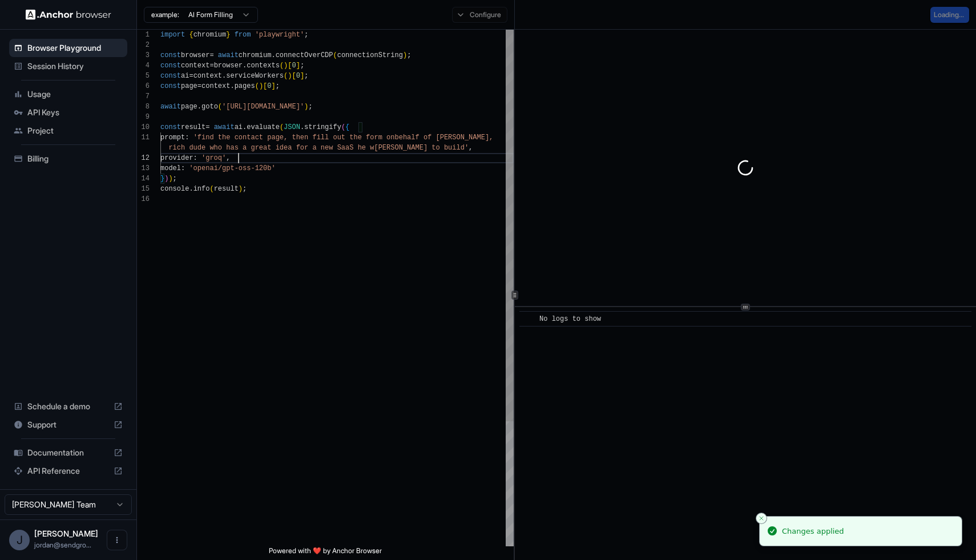 Image resolution: width=976 pixels, height=560 pixels. I want to click on span: evaluate, so click(263, 127).